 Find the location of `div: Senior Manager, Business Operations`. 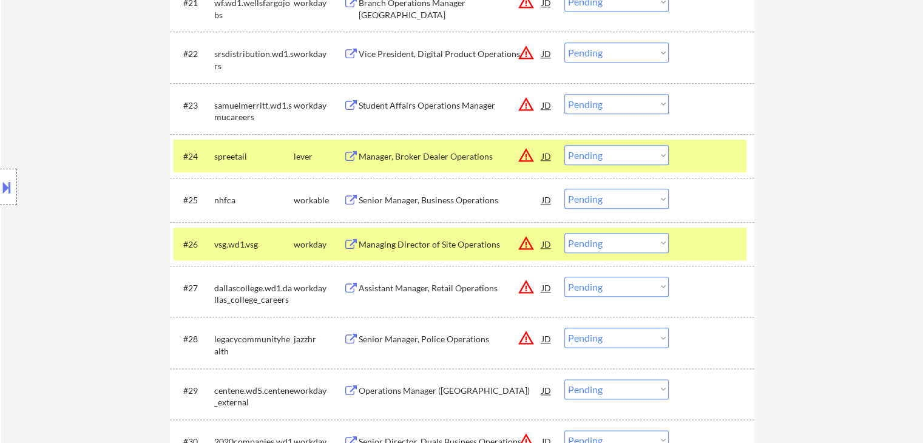

div: Senior Manager, Business Operations is located at coordinates (450, 200).